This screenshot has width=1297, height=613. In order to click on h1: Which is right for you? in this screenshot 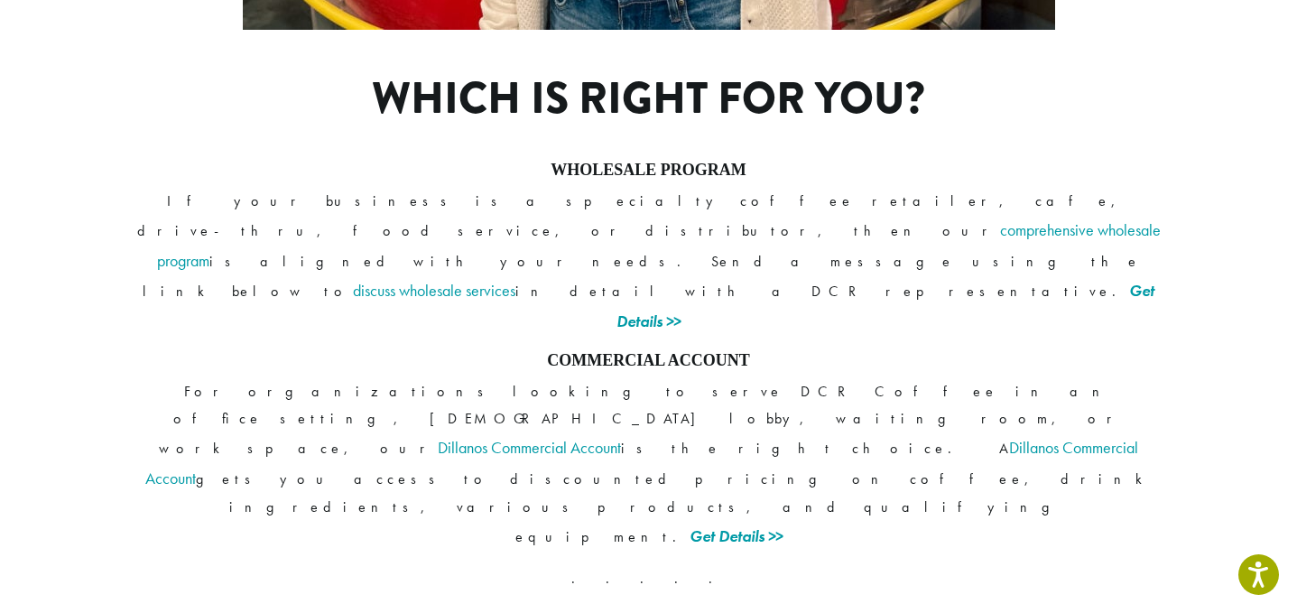, I will do `click(648, 99)`.